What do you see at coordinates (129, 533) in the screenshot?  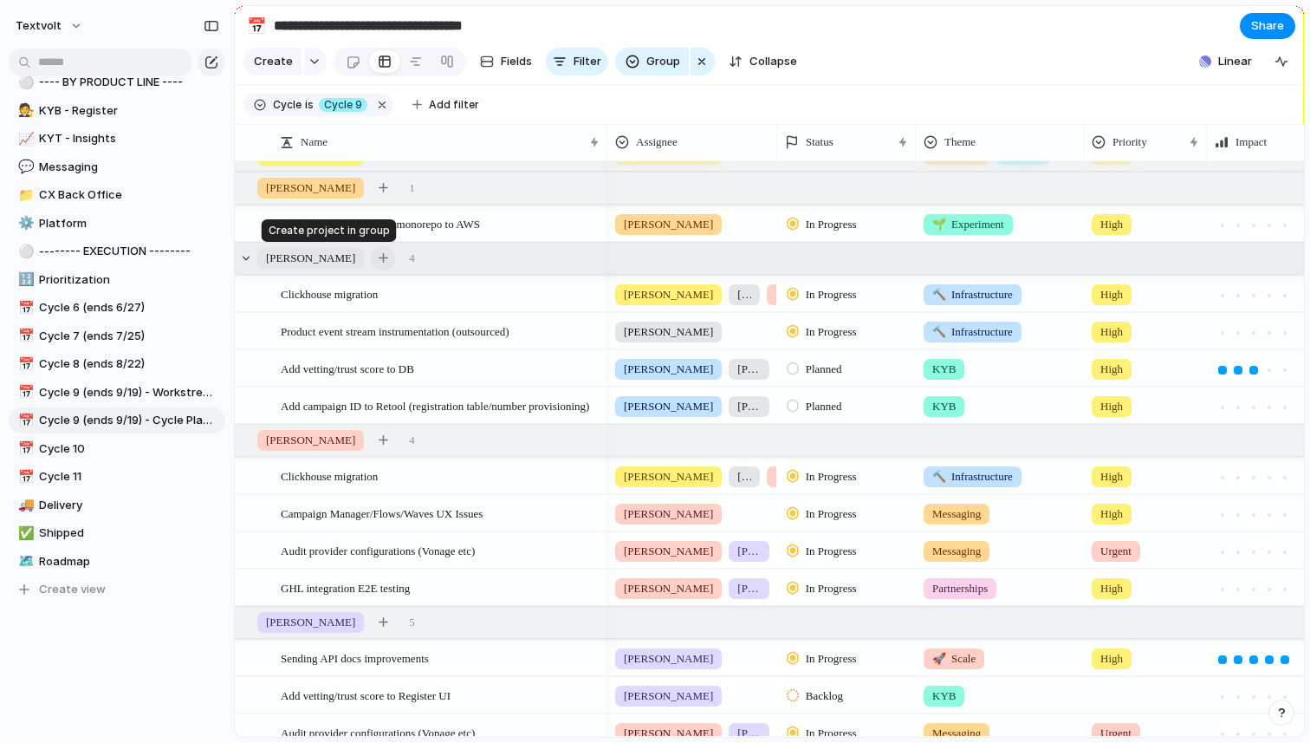 I see `span: Shipped` at bounding box center [129, 533].